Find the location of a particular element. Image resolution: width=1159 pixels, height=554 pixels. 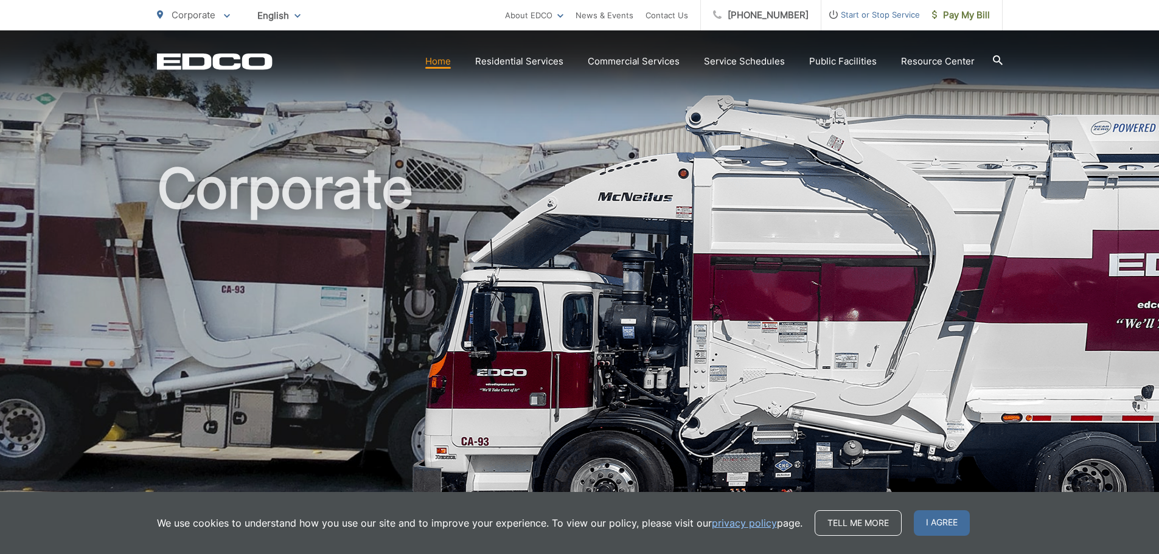

a: Tell me more is located at coordinates (858, 523).